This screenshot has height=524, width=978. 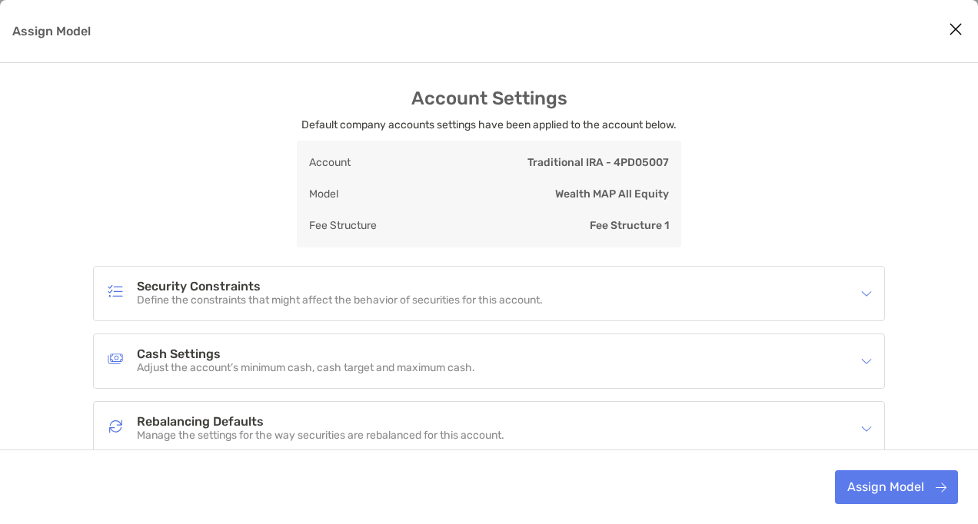 I want to click on p: Assign Model, so click(x=52, y=31).